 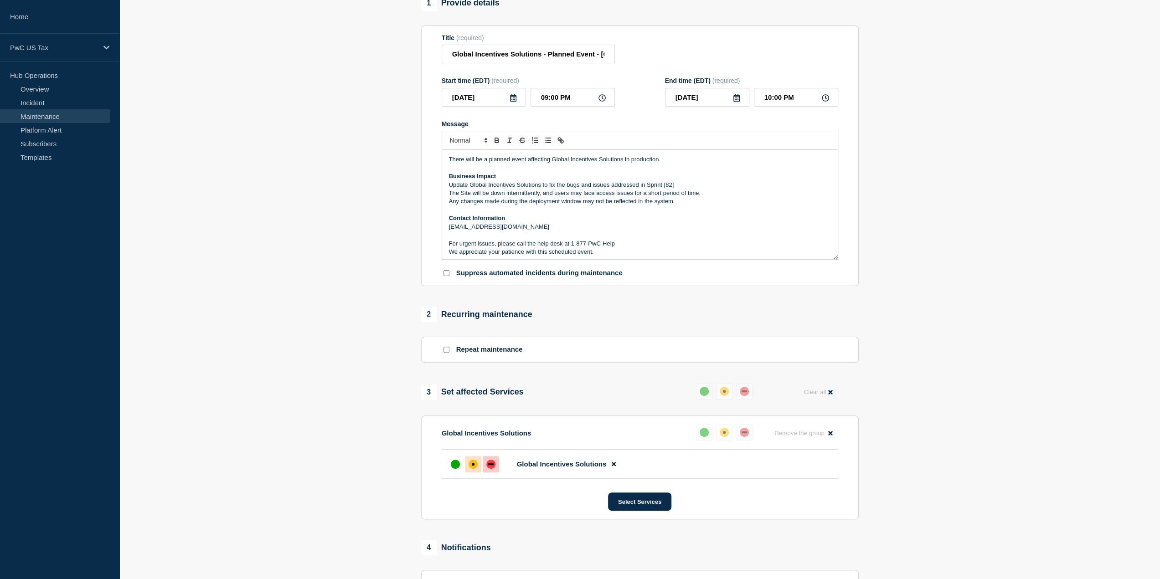 I want to click on div: Set affected Services, so click(x=472, y=392).